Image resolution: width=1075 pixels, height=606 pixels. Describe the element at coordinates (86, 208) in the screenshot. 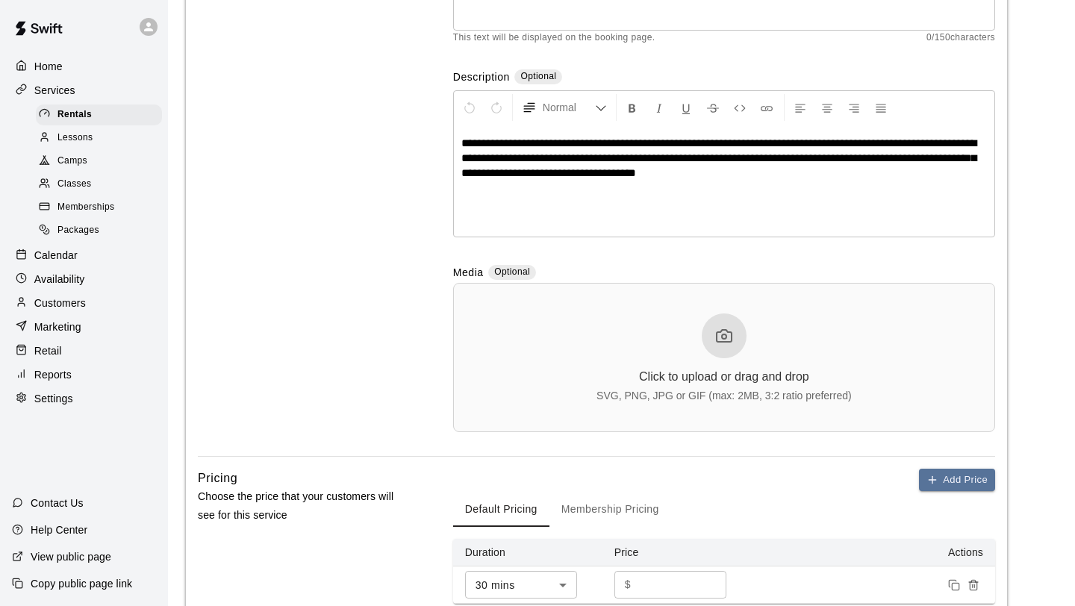

I see `span: Memberships` at that location.